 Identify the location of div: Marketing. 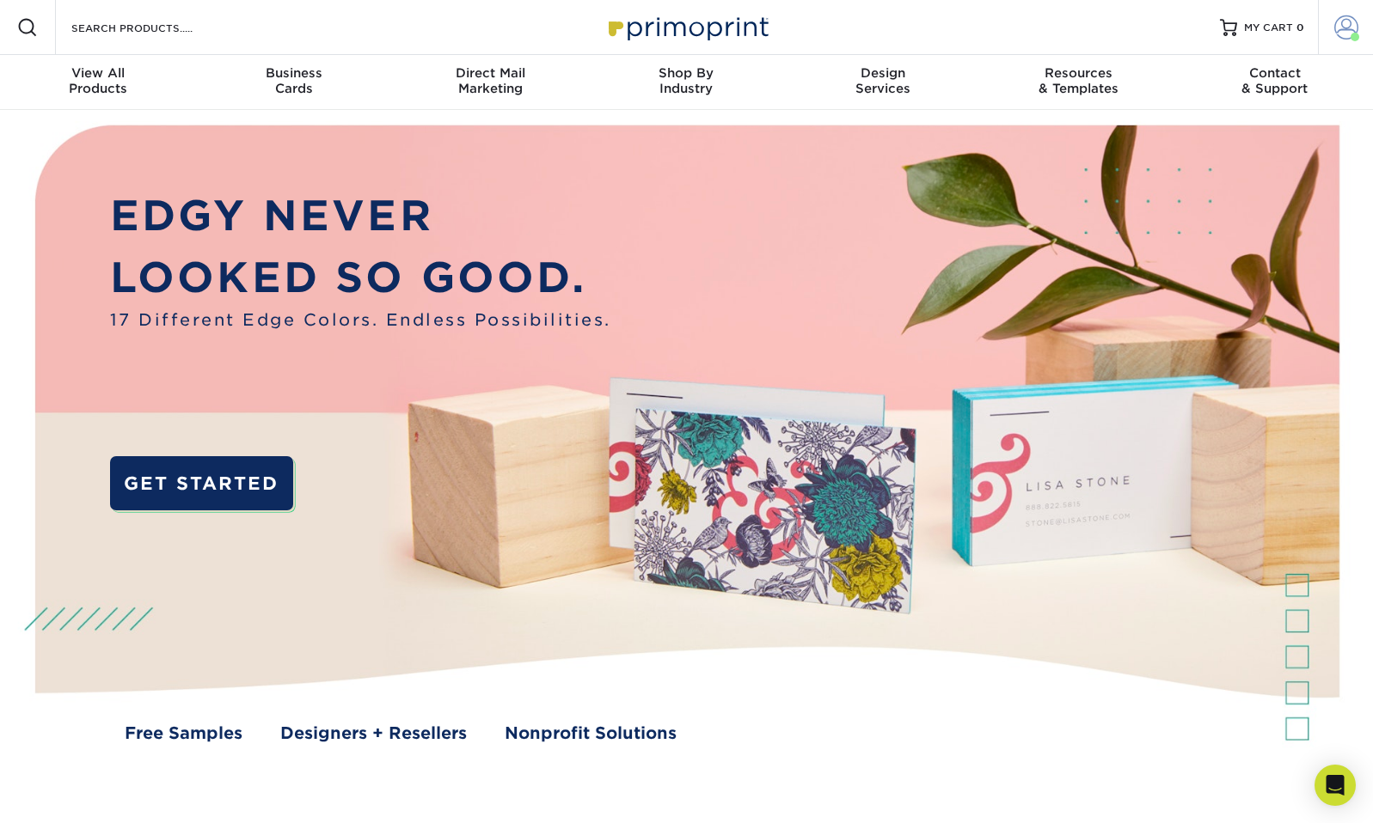
(490, 81).